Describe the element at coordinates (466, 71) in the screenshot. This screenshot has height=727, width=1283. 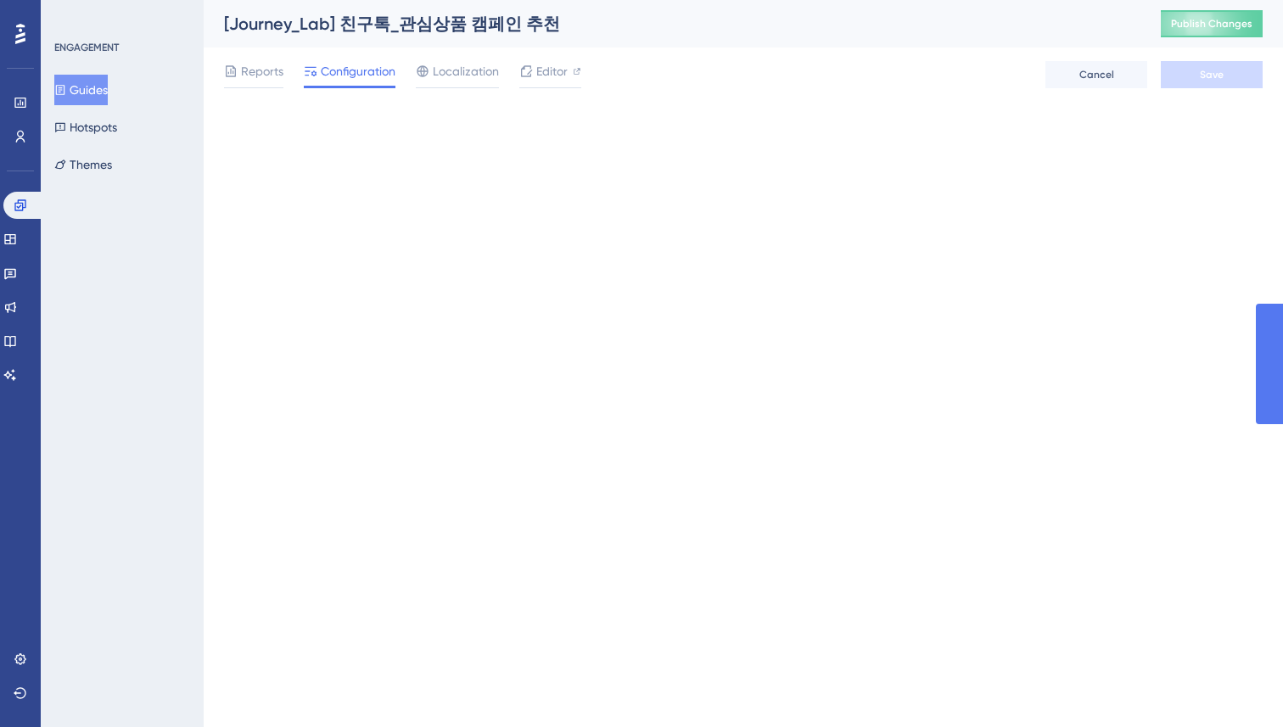
I see `span: Localization` at that location.